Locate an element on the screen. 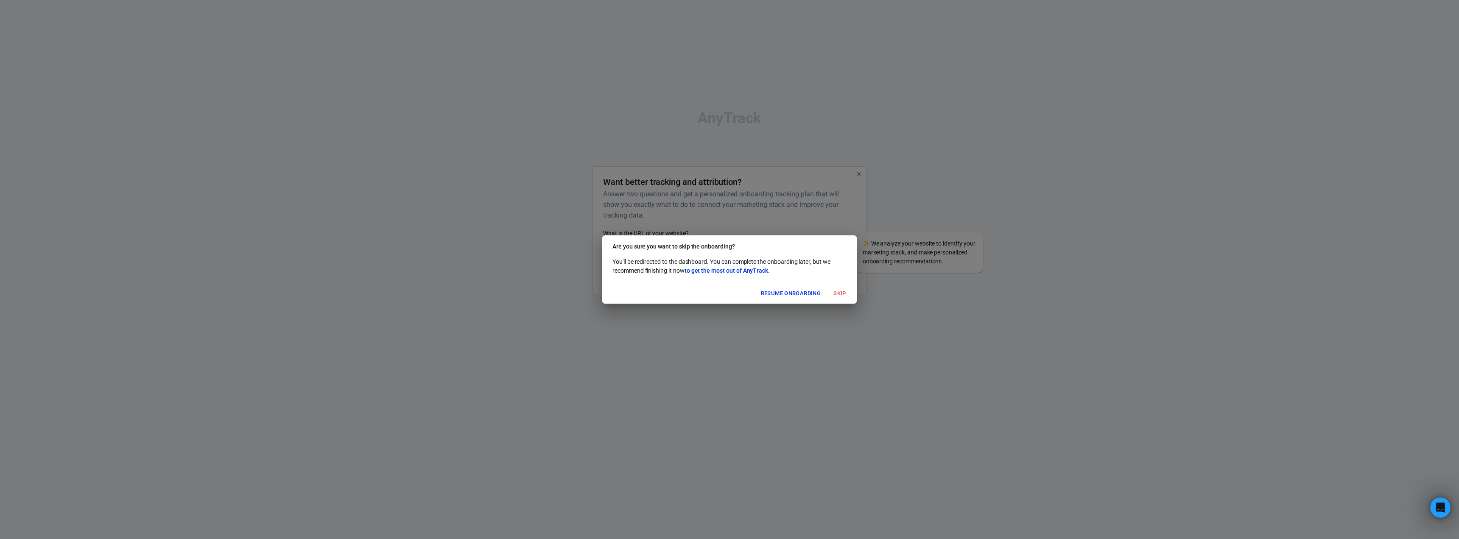 This screenshot has height=539, width=1459. p: You'll be redirected to the dashboard. You can complete the onboarding later, but we recommend fi... is located at coordinates (729, 266).